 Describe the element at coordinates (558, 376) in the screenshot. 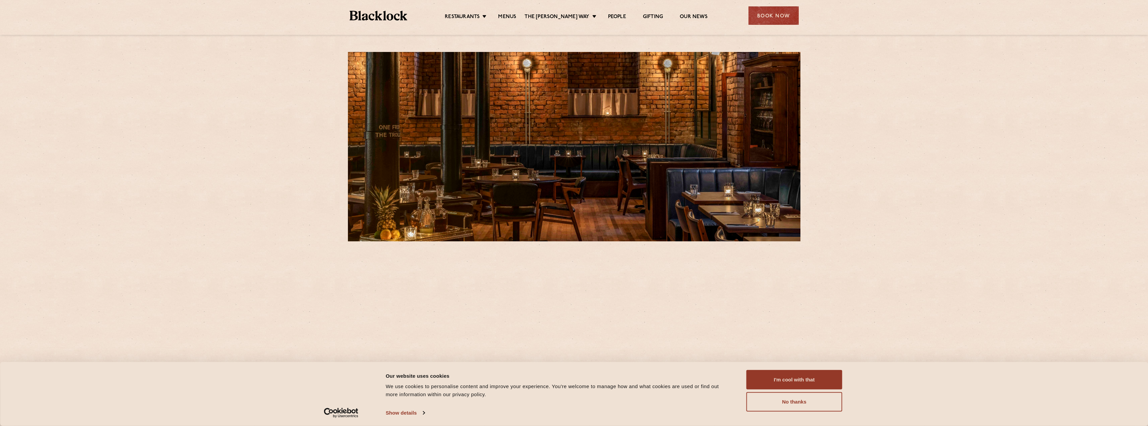

I see `div: Our website uses cookies` at that location.